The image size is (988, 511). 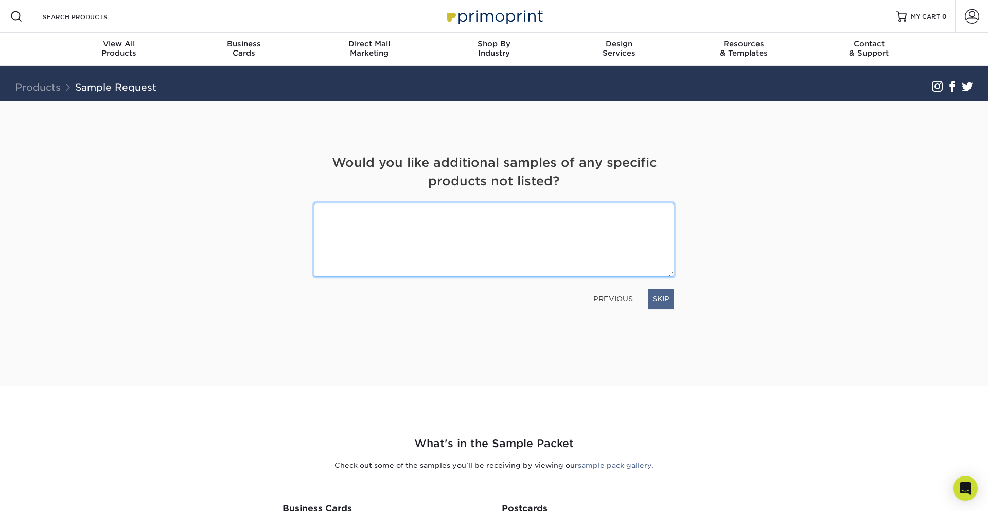 I want to click on span: Design, so click(x=619, y=44).